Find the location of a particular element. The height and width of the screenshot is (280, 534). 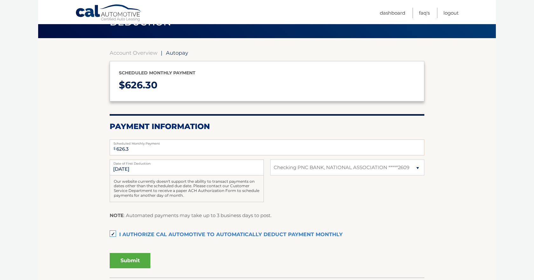

input: Payment Date is located at coordinates (187, 168).